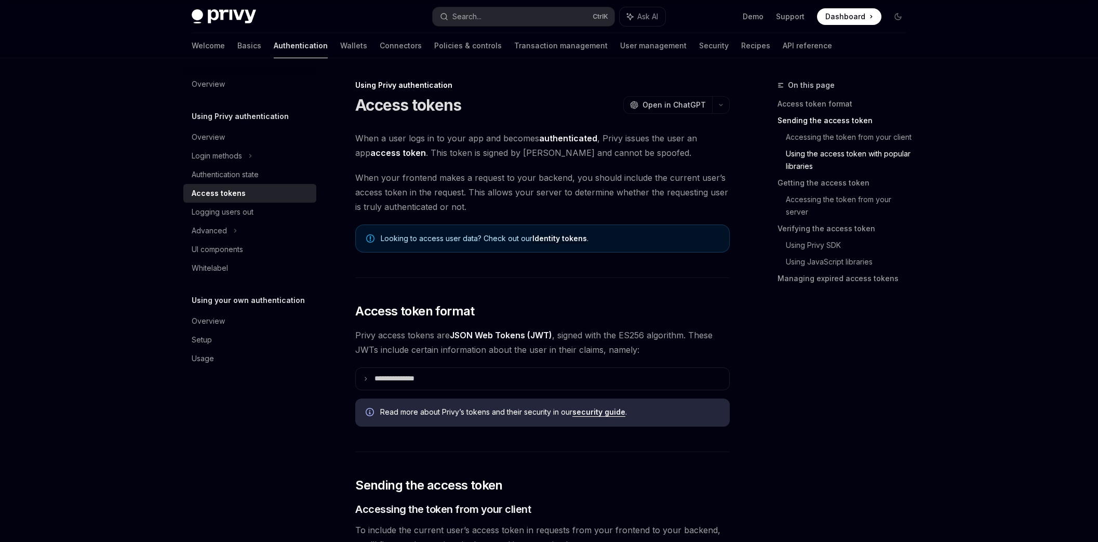  Describe the element at coordinates (550, 238) in the screenshot. I see `span: Looking to access user data? Check out our .` at that location.